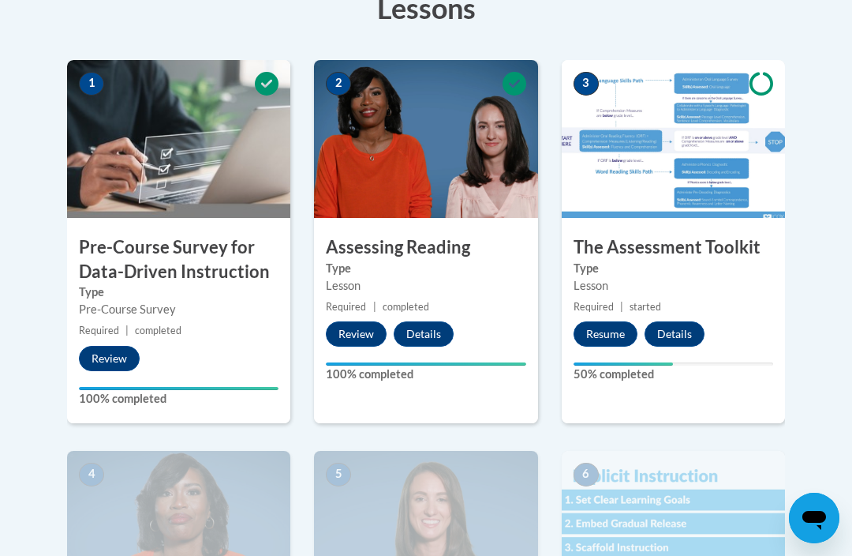 The width and height of the screenshot is (852, 556). What do you see at coordinates (178, 260) in the screenshot?
I see `h3: Pre-Course Survey for Data-Driven Instruction` at bounding box center [178, 260].